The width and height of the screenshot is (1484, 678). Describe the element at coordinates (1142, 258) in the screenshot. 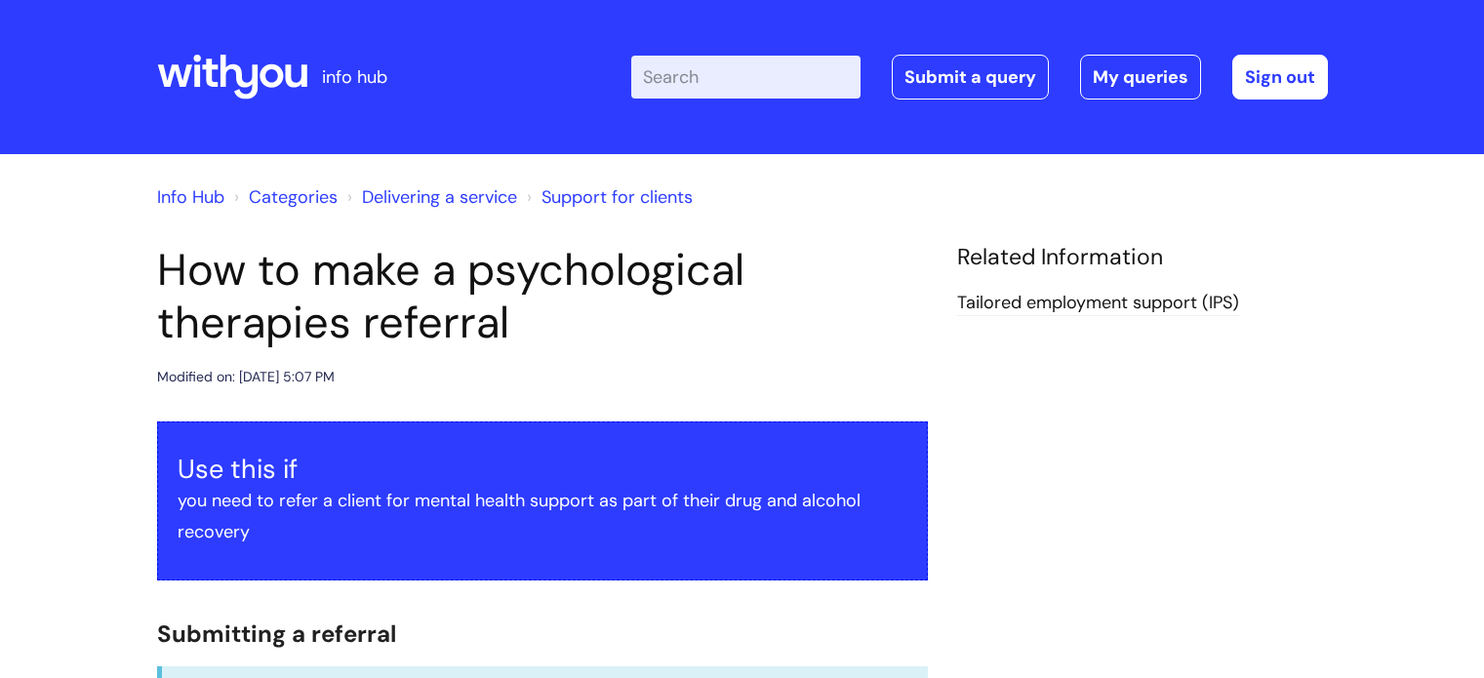

I see `h4: Related Information` at that location.